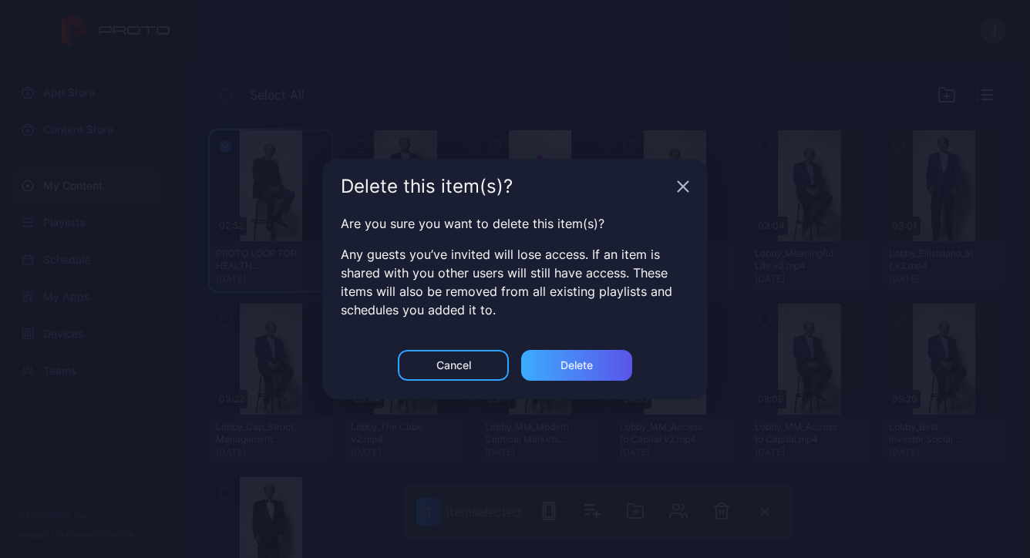 The height and width of the screenshot is (558, 1030). What do you see at coordinates (515, 282) in the screenshot?
I see `p: Any guests you’ve invited will lose access. If an item is shared with you other users will still ...` at bounding box center [515, 282].